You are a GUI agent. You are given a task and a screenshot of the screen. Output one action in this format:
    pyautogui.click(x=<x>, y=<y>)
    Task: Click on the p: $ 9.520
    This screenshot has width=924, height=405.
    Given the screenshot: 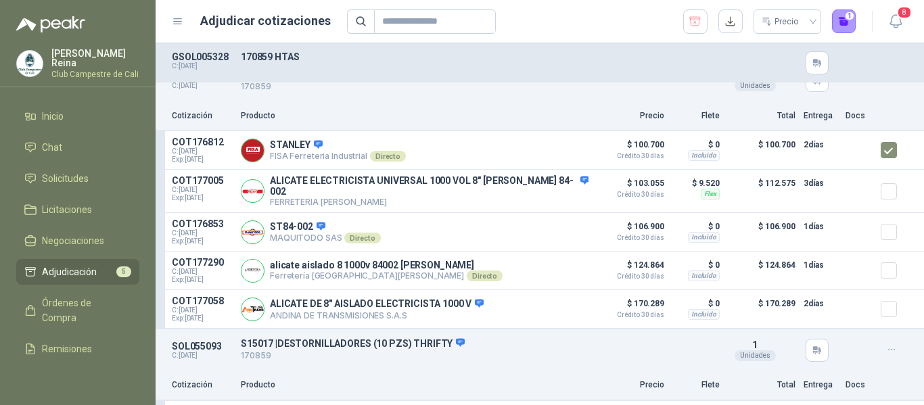 What is the action you would take?
    pyautogui.click(x=696, y=183)
    